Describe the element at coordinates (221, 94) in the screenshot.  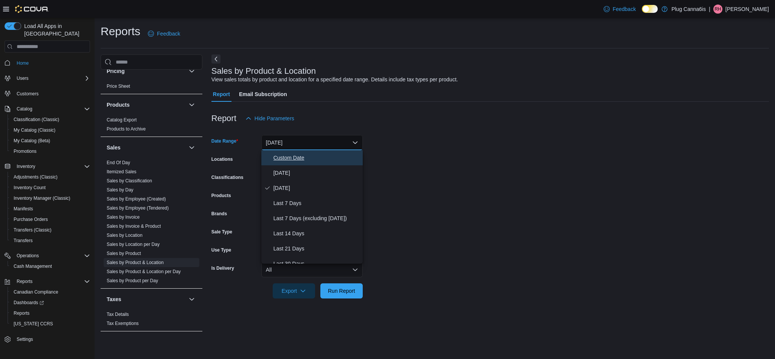
I see `span: Report` at that location.